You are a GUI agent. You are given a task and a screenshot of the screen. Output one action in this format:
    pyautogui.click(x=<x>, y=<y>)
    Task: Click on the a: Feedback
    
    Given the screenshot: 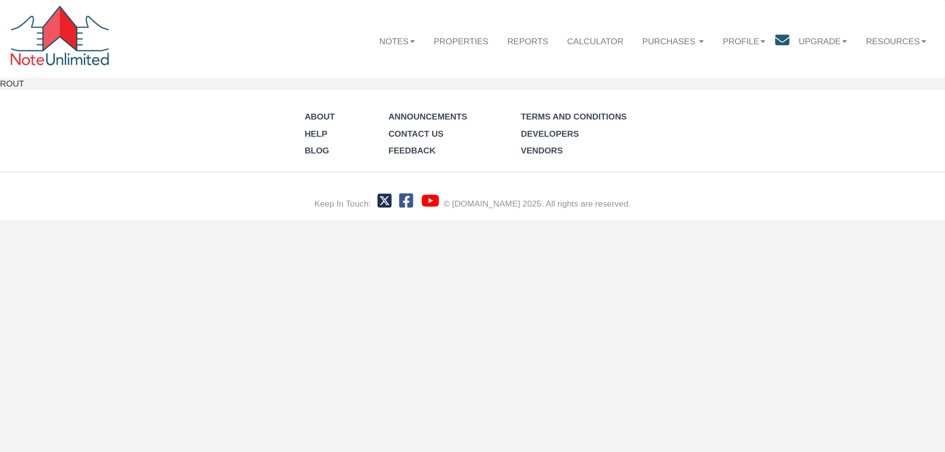 What is the action you would take?
    pyautogui.click(x=412, y=151)
    